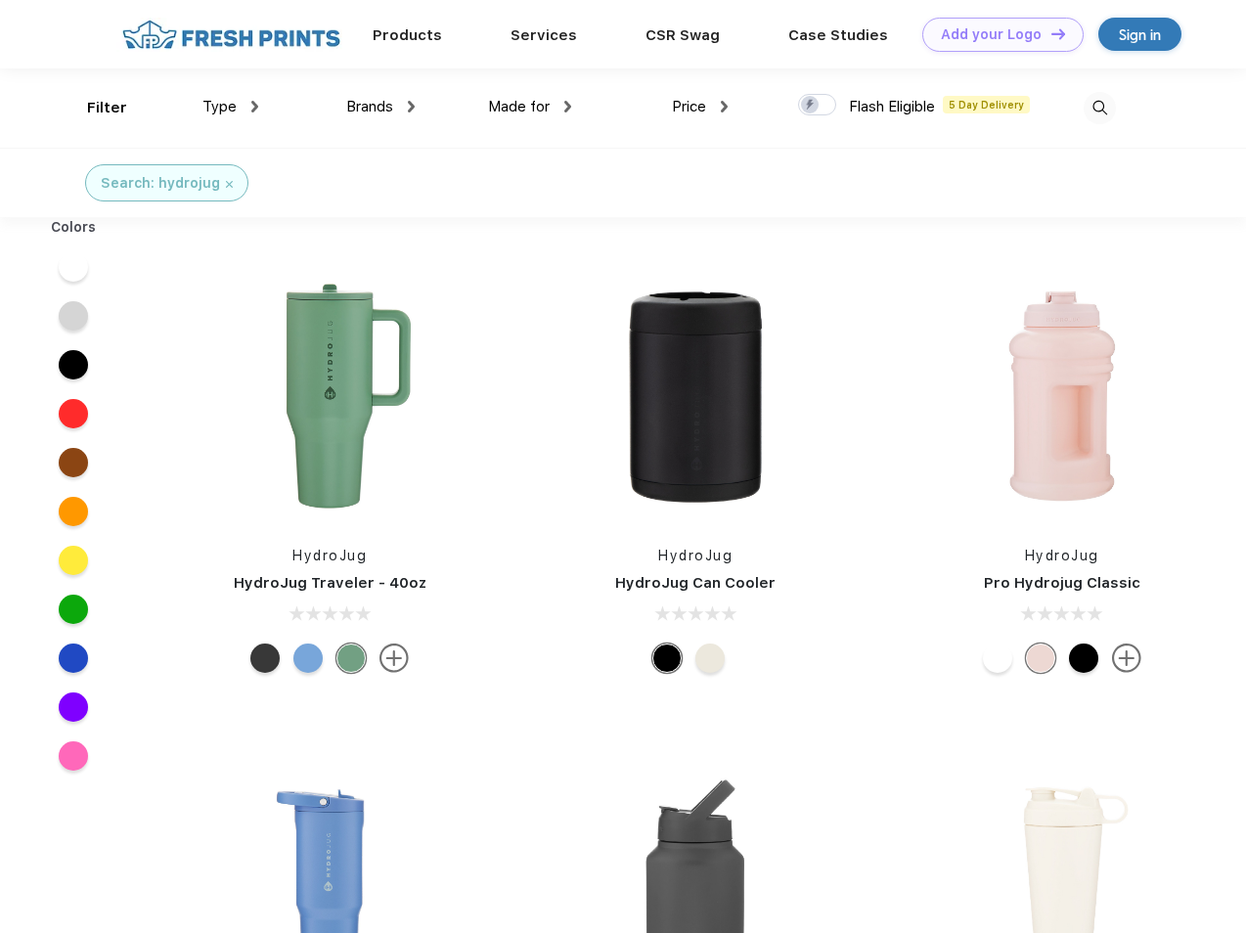  What do you see at coordinates (407, 35) in the screenshot?
I see `a: Products` at bounding box center [407, 35].